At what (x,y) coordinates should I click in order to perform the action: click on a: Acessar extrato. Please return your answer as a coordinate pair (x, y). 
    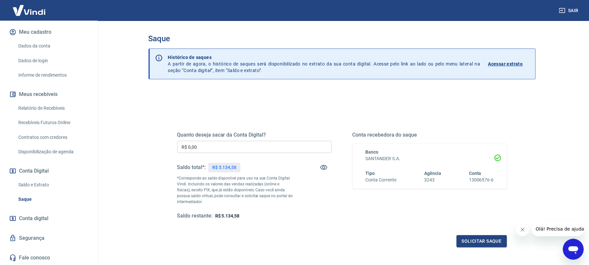
    Looking at the image, I should click on (509, 64).